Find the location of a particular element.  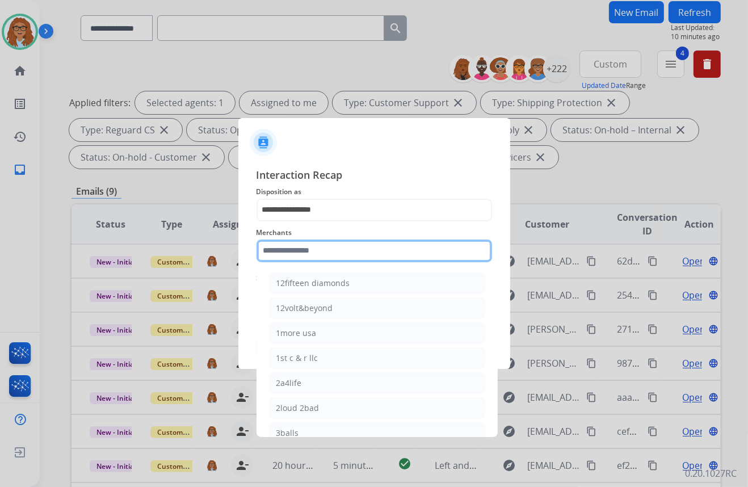

img: contactIcon is located at coordinates (263, 143).